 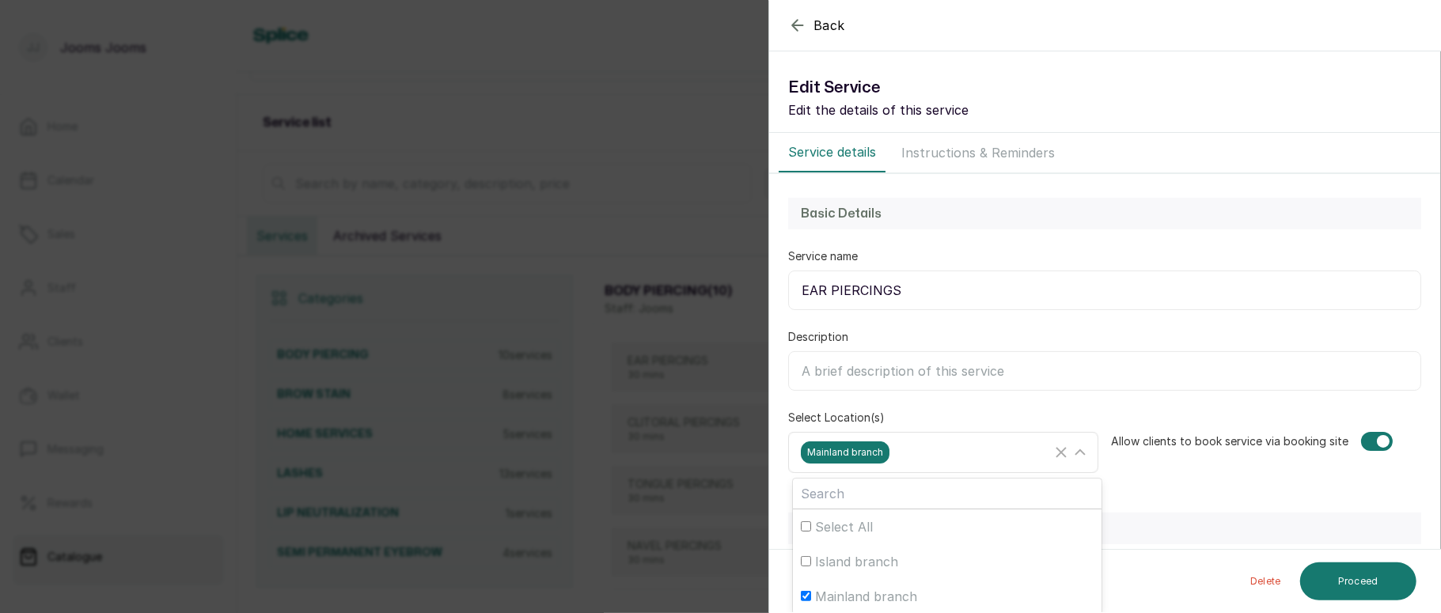 What do you see at coordinates (806, 526) in the screenshot?
I see `input: Select All` at bounding box center [806, 526].